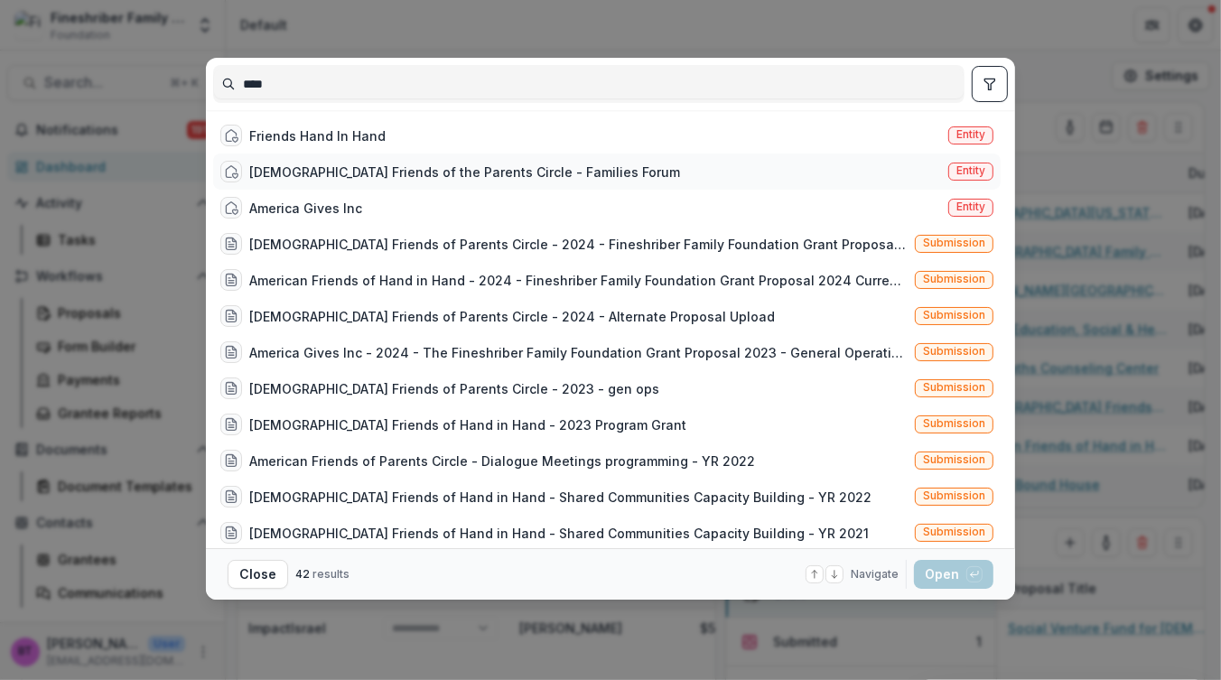 Image resolution: width=1221 pixels, height=680 pixels. What do you see at coordinates (578, 352) in the screenshot?
I see `div: America Gives Inc - 2024 - The Fineshriber Family Foundation Grant Proposal 2023 - General Operat...` at bounding box center [578, 352].